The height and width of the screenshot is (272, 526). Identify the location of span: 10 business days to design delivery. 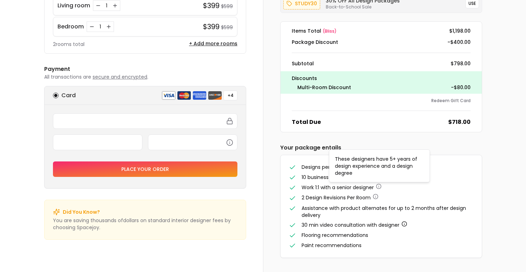
(344, 177).